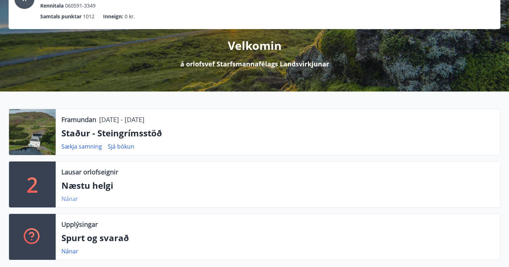 Image resolution: width=509 pixels, height=267 pixels. Describe the element at coordinates (32, 185) in the screenshot. I see `p: 2` at that location.